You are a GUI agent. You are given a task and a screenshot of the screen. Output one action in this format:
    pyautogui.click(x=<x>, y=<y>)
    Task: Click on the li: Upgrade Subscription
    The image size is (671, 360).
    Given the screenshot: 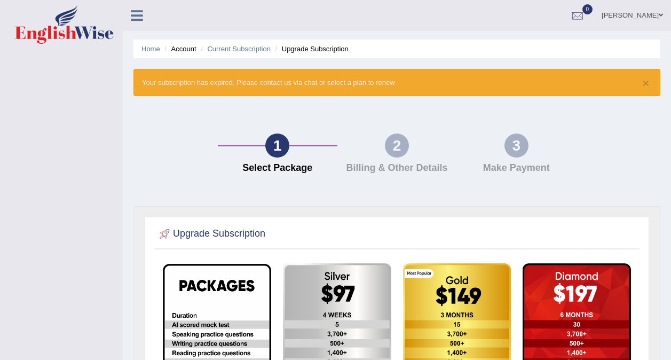 What is the action you would take?
    pyautogui.click(x=310, y=49)
    